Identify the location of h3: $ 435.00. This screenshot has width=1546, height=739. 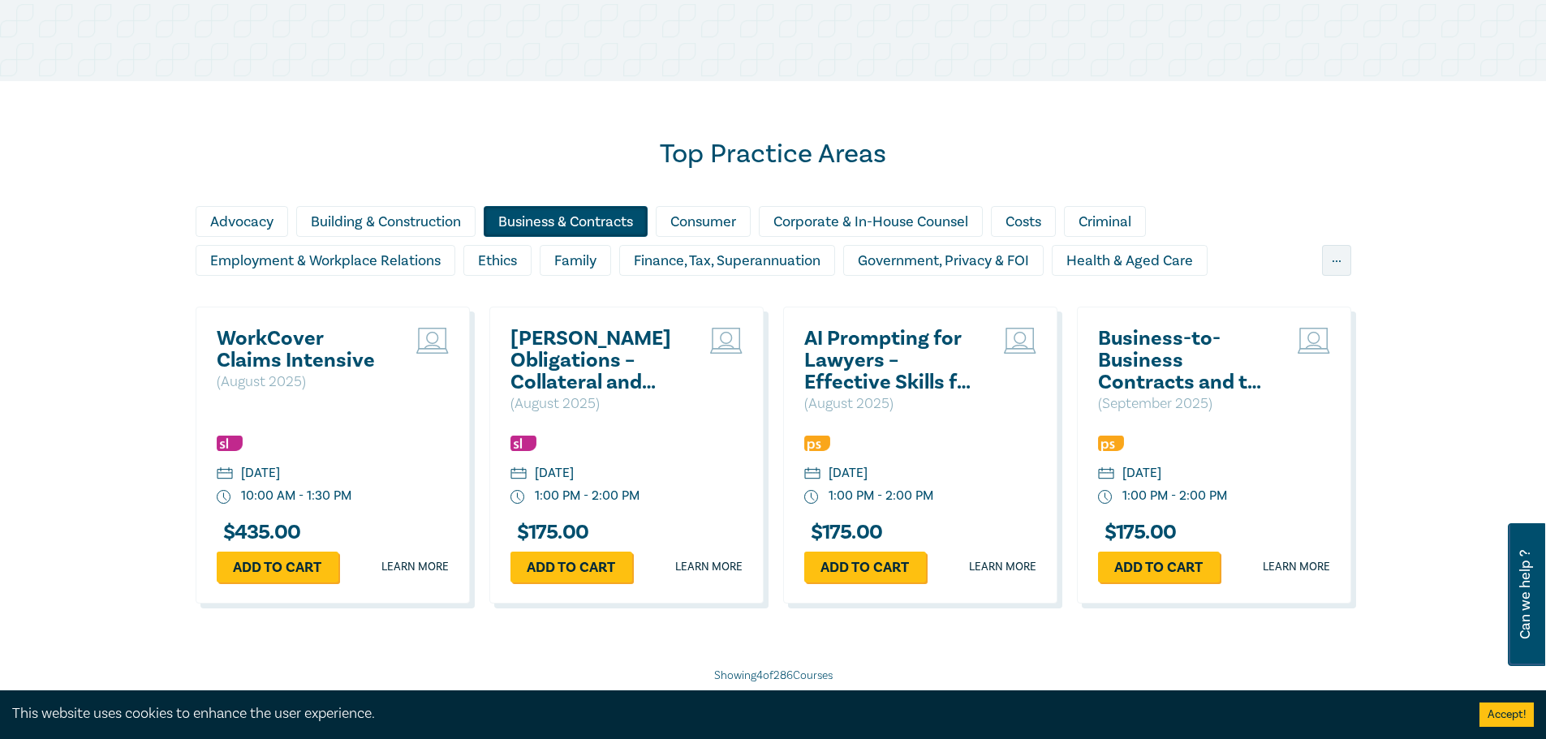
(259, 532).